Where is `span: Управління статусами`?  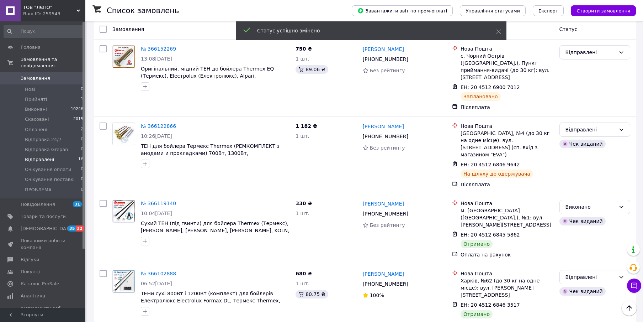 span: Управління статусами is located at coordinates (493, 11).